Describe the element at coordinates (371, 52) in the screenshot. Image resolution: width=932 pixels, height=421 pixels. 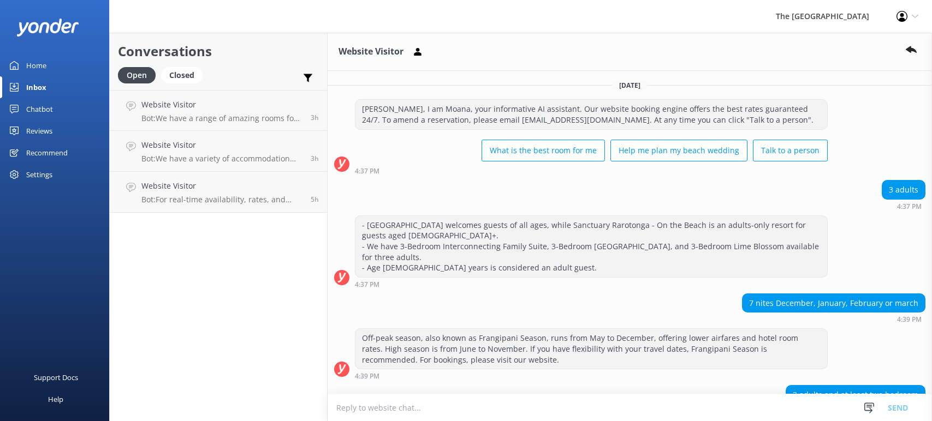
I see `h3: Website Visitor` at that location.